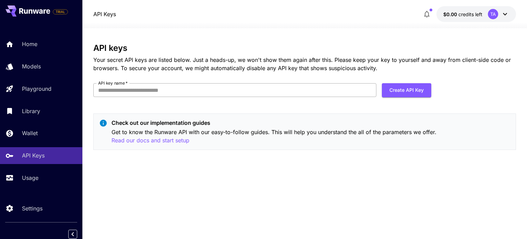 The height and width of the screenshot is (239, 527). What do you see at coordinates (451, 14) in the screenshot?
I see `span: $0.00` at bounding box center [451, 14].